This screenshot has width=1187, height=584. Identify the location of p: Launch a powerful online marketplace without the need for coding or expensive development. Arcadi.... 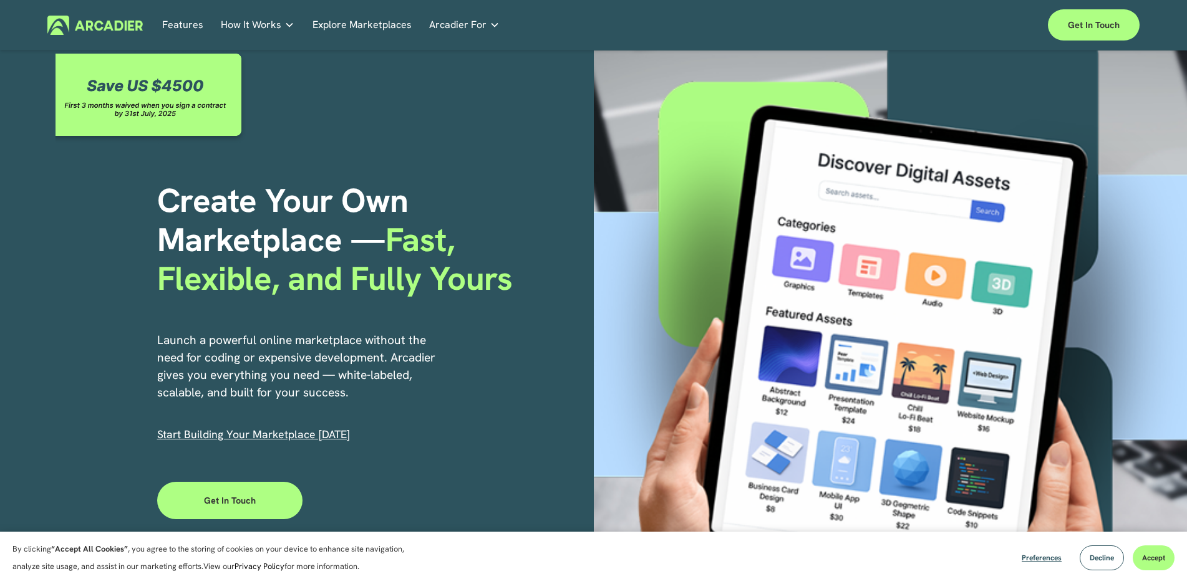
(302, 367).